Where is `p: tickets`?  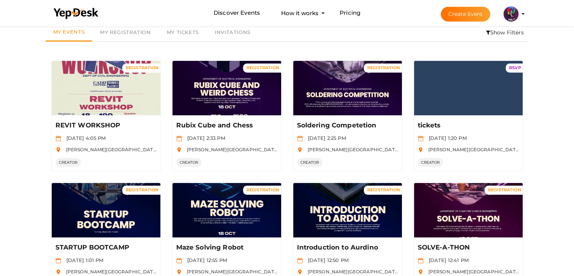 p: tickets is located at coordinates (467, 125).